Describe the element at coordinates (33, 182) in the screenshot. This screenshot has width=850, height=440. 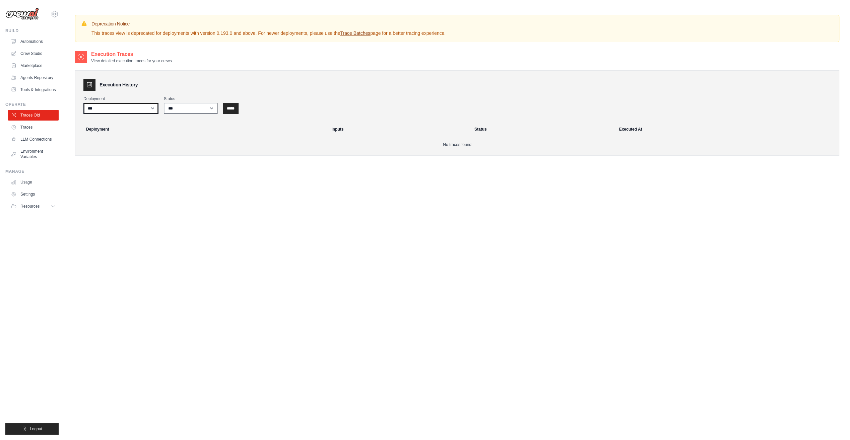
I see `a: Usage` at that location.